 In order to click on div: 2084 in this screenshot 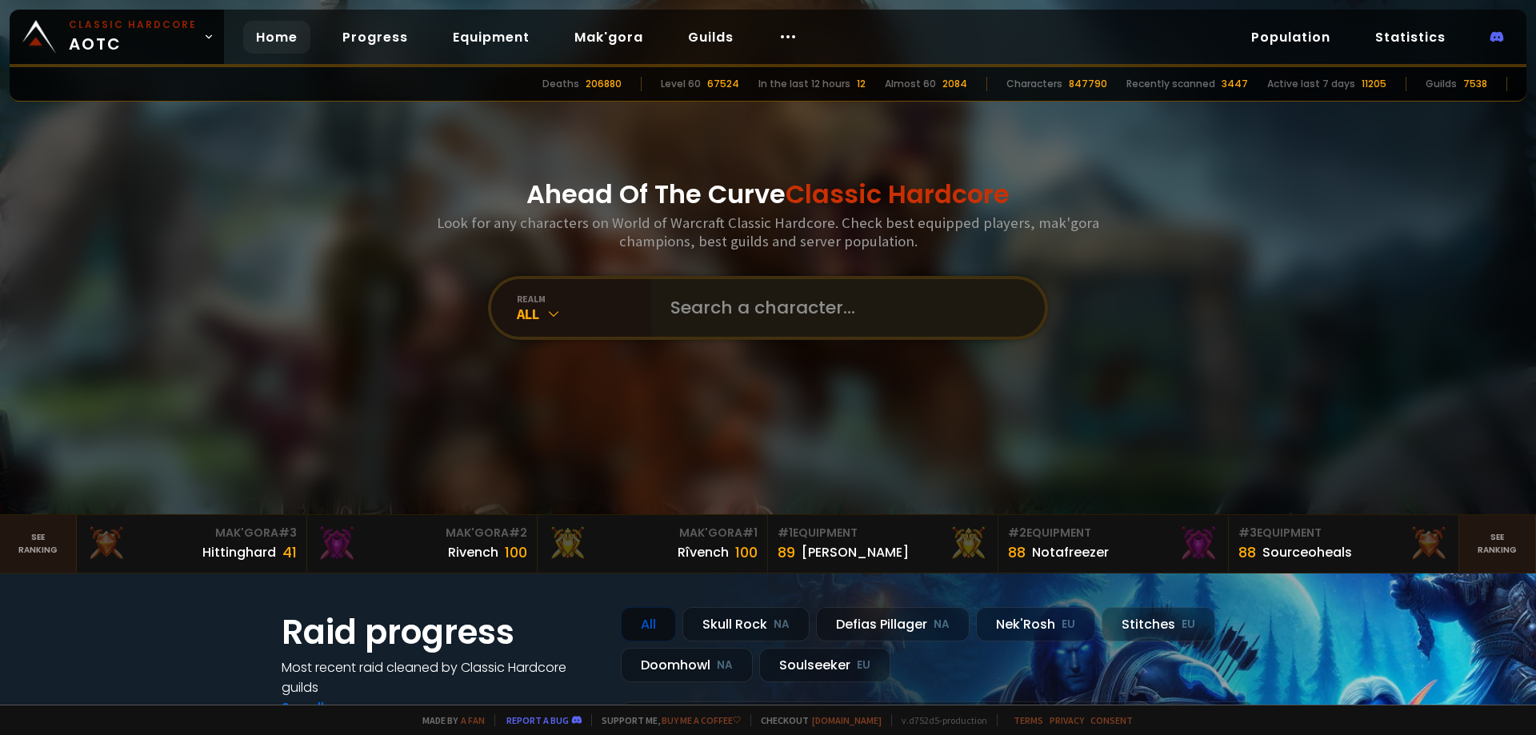, I will do `click(954, 84)`.